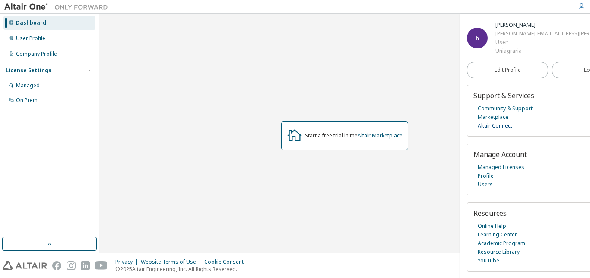 The width and height of the screenshot is (590, 278). Describe the element at coordinates (182, 269) in the screenshot. I see `p: © 2025 Altair Engineering, Inc. All Rights Reserved.` at that location.